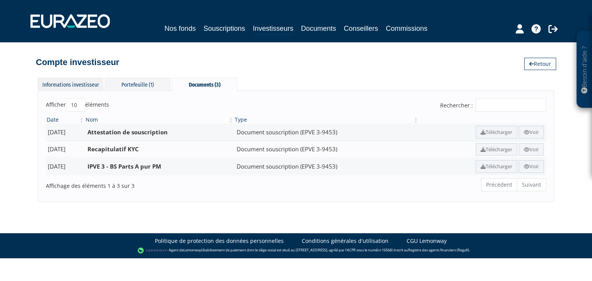 The width and height of the screenshot is (592, 281). Describe the element at coordinates (482, 120) in the screenshot. I see `th: &nbsp;` at that location.